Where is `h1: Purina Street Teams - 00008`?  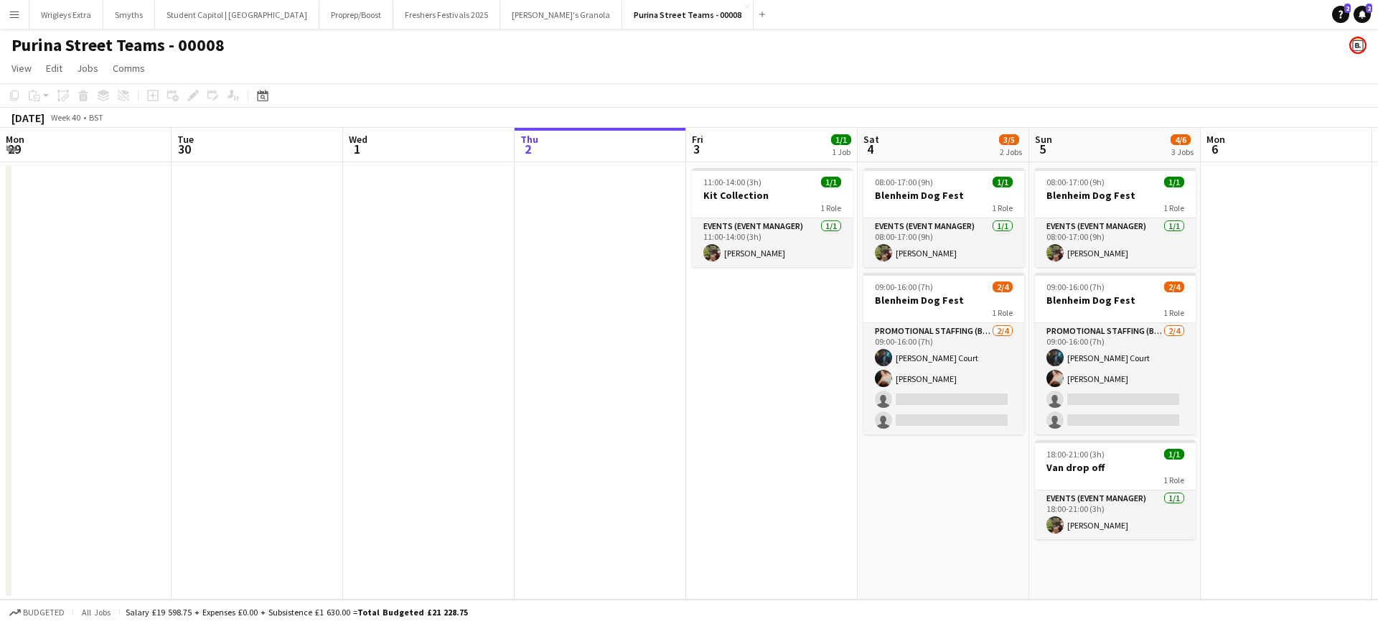 h1: Purina Street Teams - 00008 is located at coordinates (118, 45).